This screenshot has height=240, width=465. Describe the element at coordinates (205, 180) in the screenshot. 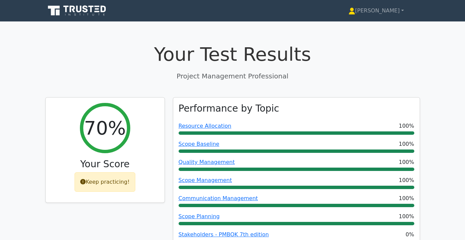

I see `a: Scope Management` at that location.